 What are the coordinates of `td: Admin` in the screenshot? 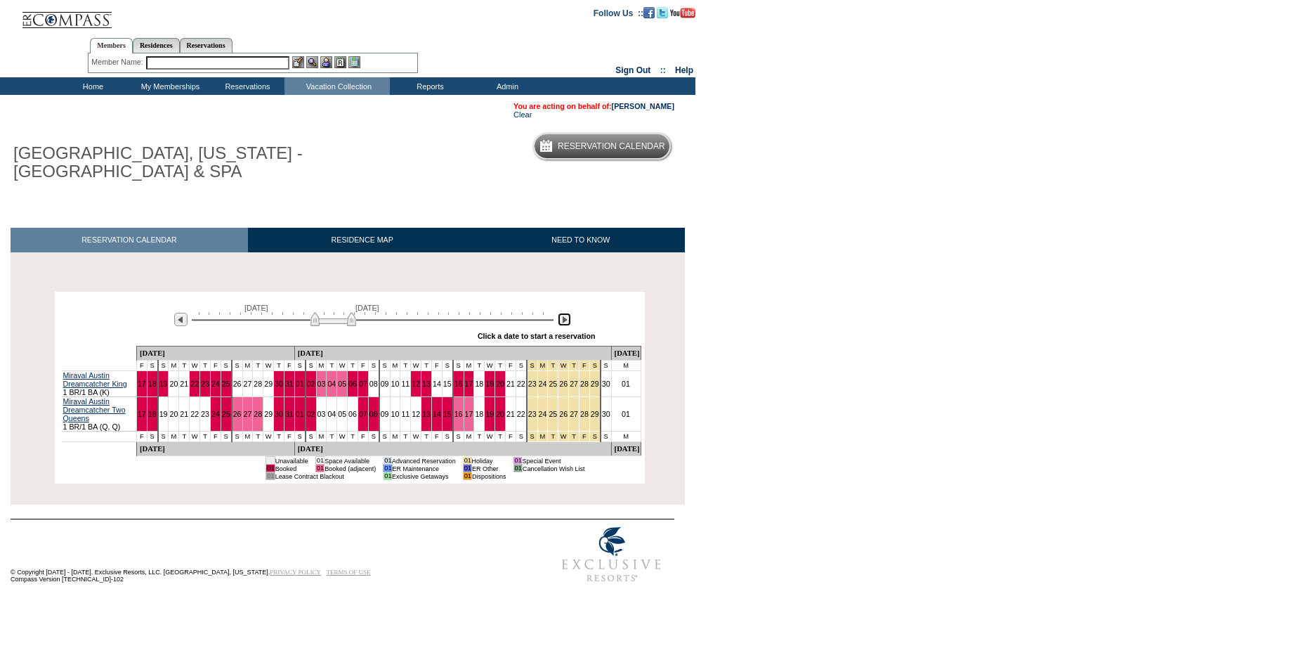 It's located at (506, 86).